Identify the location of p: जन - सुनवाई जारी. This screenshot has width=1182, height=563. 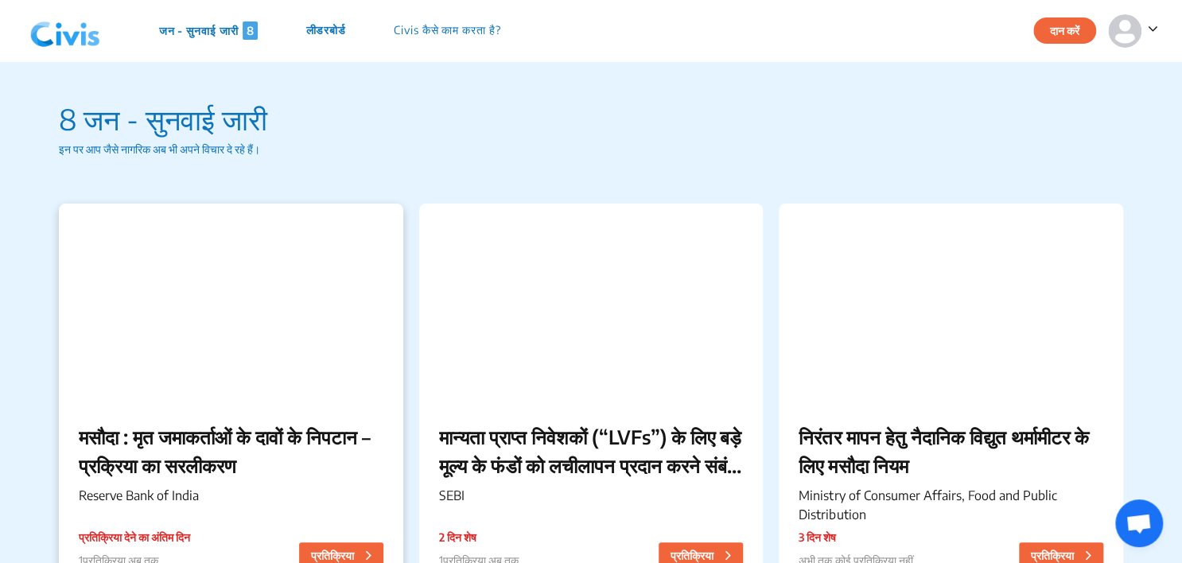
(208, 30).